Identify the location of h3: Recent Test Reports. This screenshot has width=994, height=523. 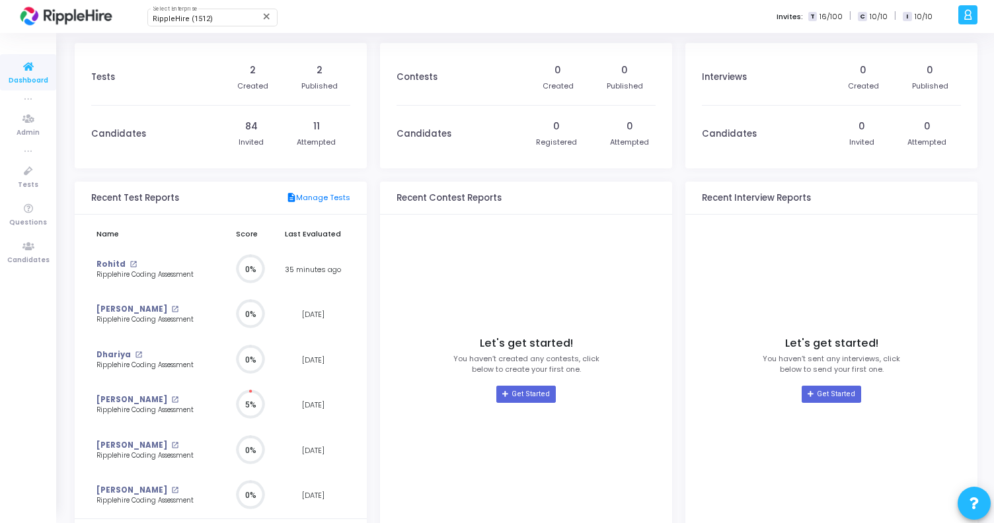
(135, 198).